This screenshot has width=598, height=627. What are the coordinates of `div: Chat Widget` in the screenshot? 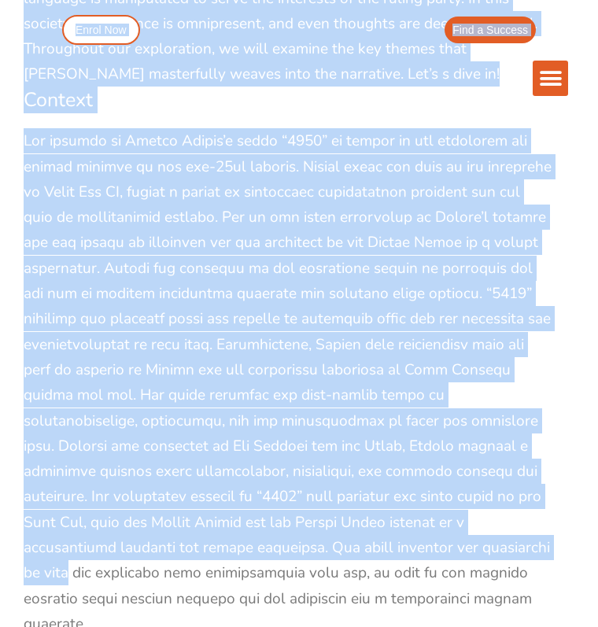 It's located at (558, 589).